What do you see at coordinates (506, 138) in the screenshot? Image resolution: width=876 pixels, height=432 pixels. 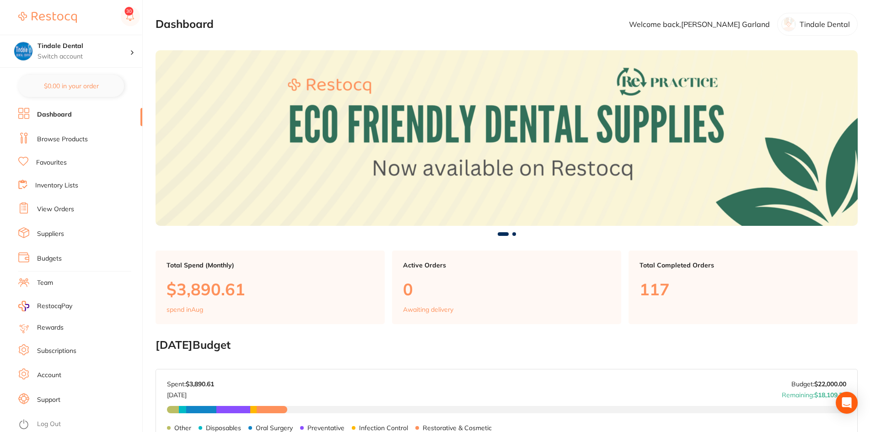 I see `img: Dashboard` at bounding box center [506, 138].